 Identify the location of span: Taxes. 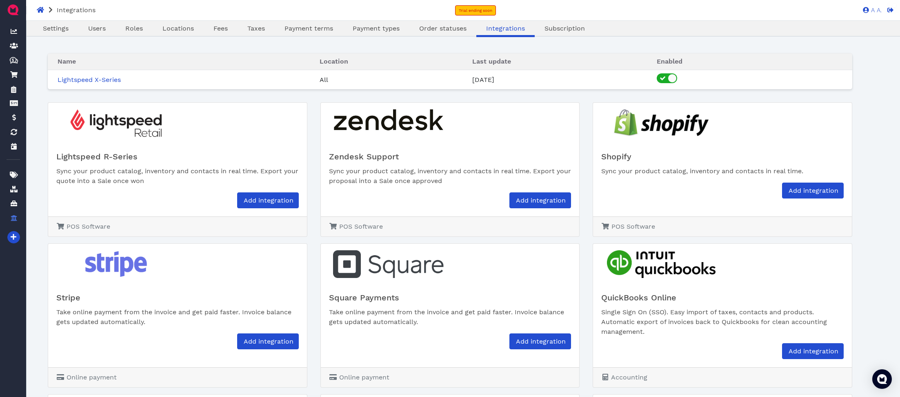
(256, 28).